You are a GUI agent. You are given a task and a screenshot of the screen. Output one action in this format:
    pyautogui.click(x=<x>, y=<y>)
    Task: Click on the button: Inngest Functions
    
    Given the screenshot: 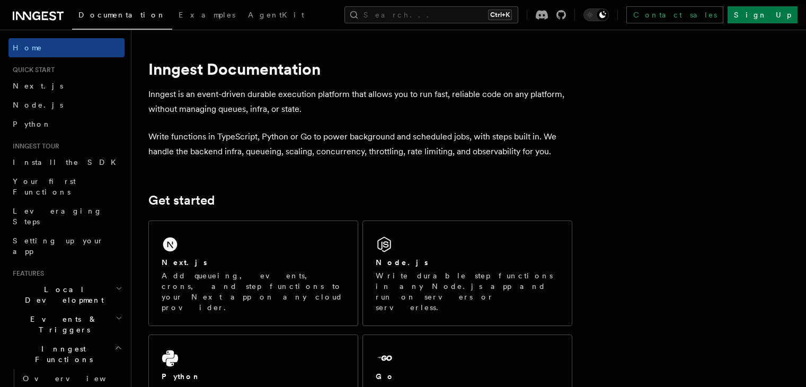 What is the action you would take?
    pyautogui.click(x=66, y=354)
    